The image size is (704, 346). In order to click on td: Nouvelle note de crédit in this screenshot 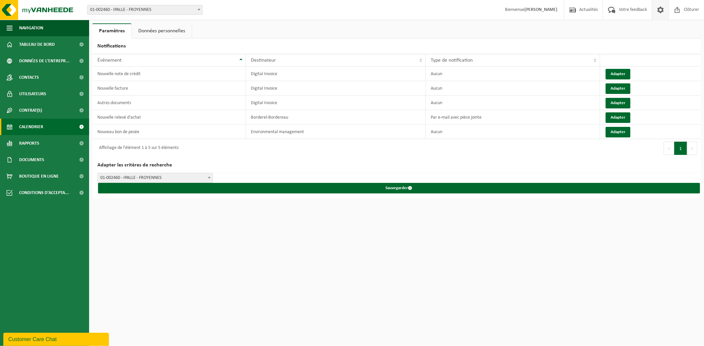, I will do `click(169, 74)`.